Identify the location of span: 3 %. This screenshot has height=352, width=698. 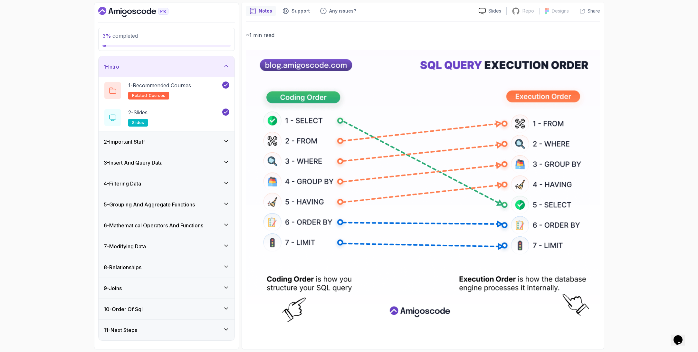
(107, 36).